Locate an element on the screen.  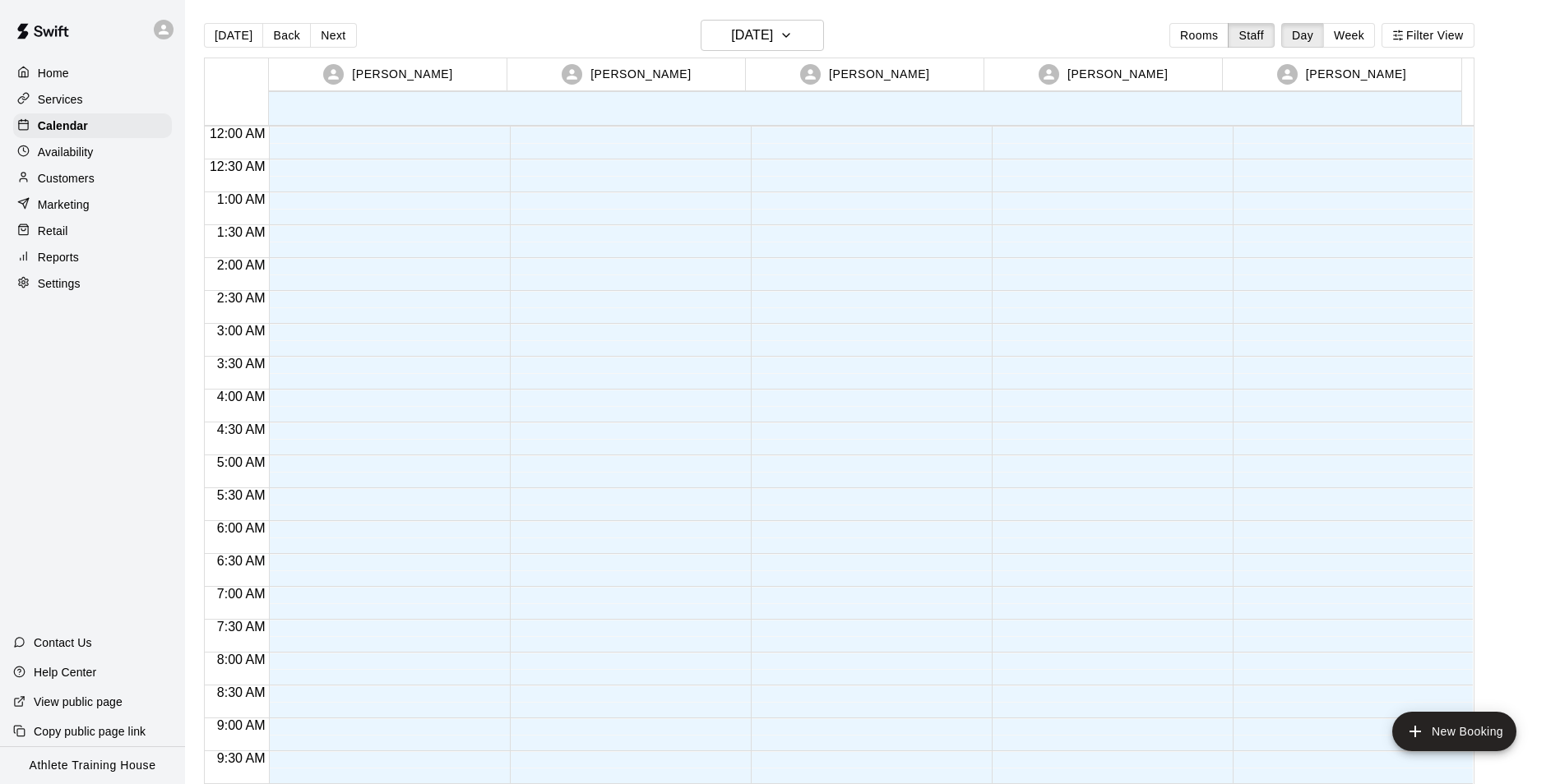
button: Staff is located at coordinates (1251, 35).